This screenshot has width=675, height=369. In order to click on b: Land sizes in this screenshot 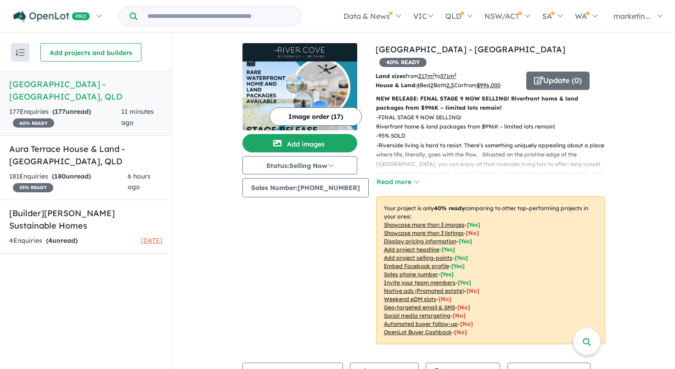, I will do `click(390, 76)`.